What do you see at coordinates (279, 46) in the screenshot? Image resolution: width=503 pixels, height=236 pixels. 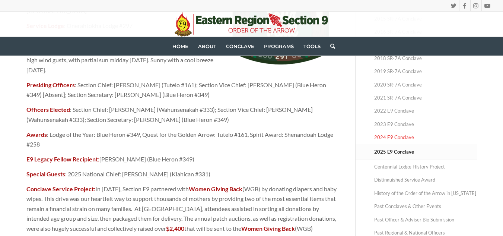 I see `a: Programs` at bounding box center [279, 46].